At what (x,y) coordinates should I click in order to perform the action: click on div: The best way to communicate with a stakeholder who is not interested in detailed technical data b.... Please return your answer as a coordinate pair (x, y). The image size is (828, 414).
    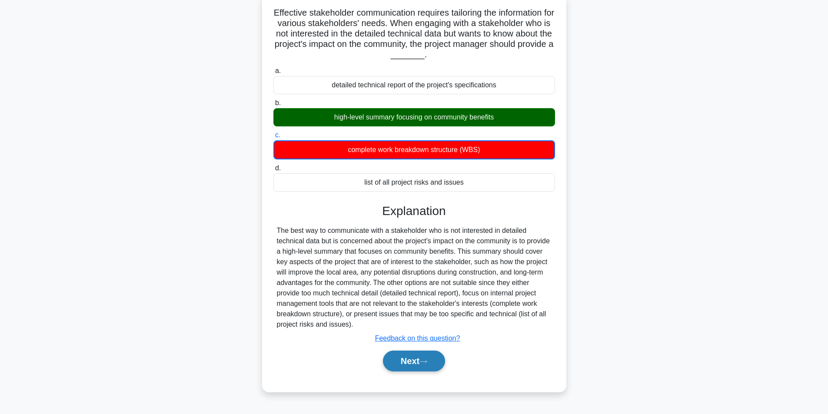
    Looking at the image, I should click on (414, 278).